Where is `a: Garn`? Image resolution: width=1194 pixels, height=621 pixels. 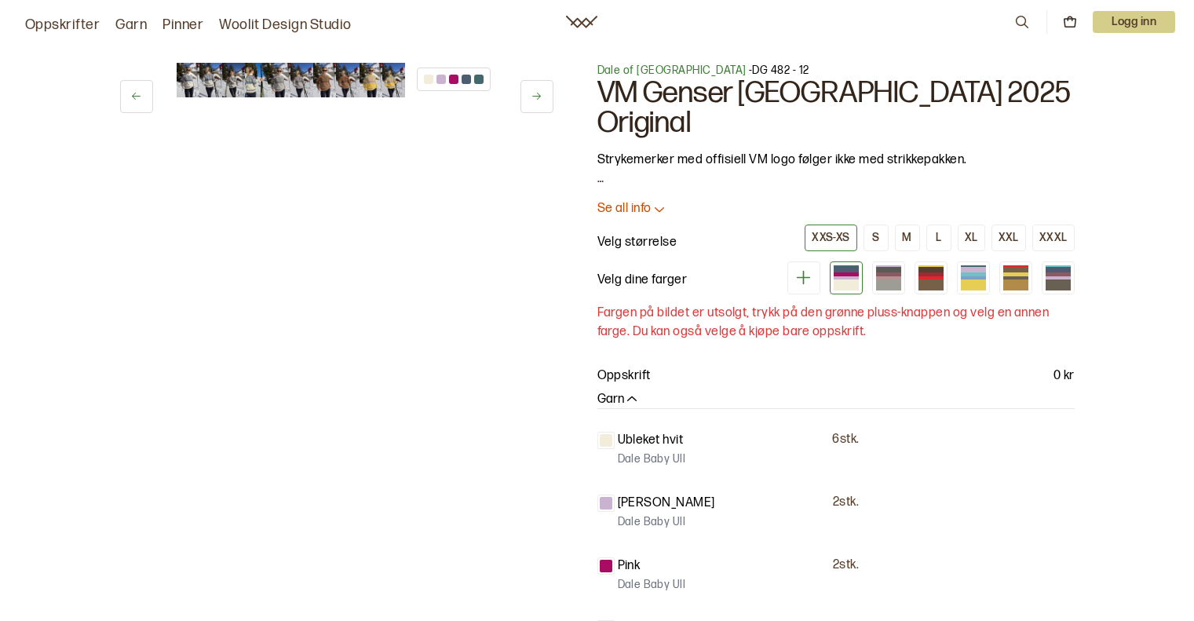 a: Garn is located at coordinates (131, 25).